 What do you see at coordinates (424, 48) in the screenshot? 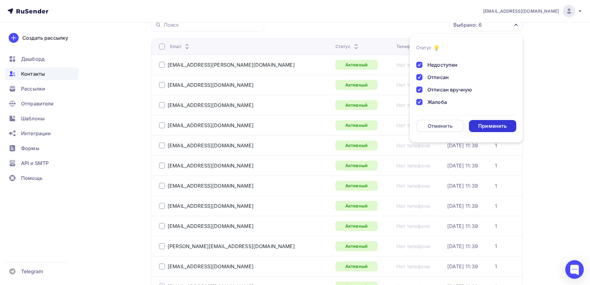
I see `div: Статус` at bounding box center [424, 48].